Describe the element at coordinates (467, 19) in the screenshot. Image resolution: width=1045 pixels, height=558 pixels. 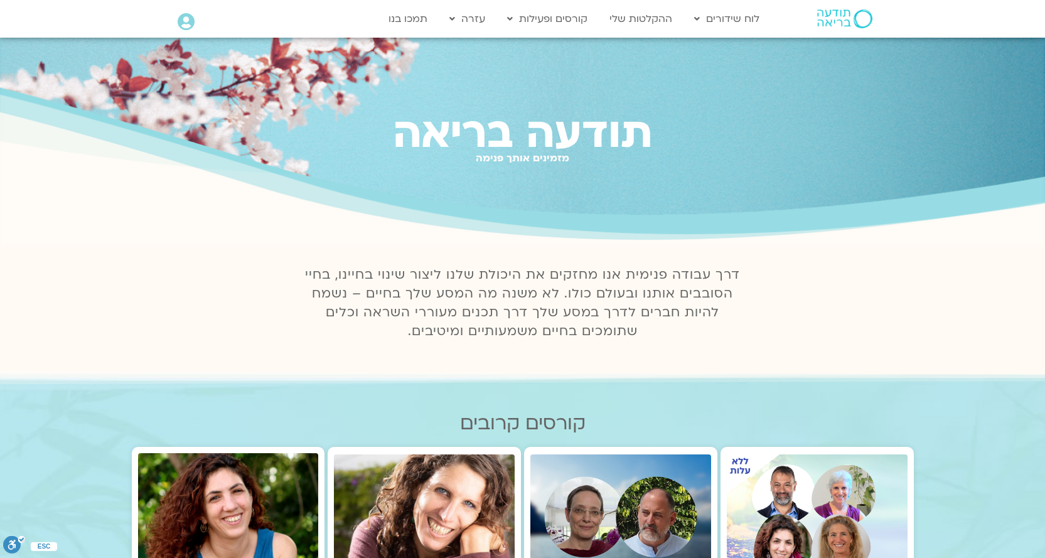
I see `a: עזרה` at that location.